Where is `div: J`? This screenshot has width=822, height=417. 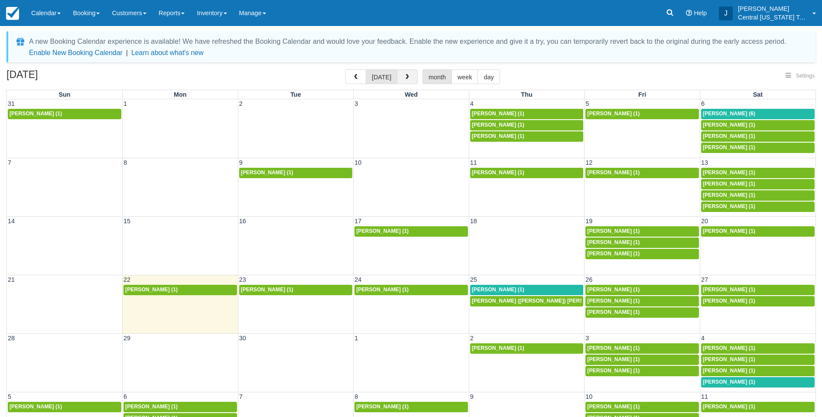 div: J is located at coordinates (726, 13).